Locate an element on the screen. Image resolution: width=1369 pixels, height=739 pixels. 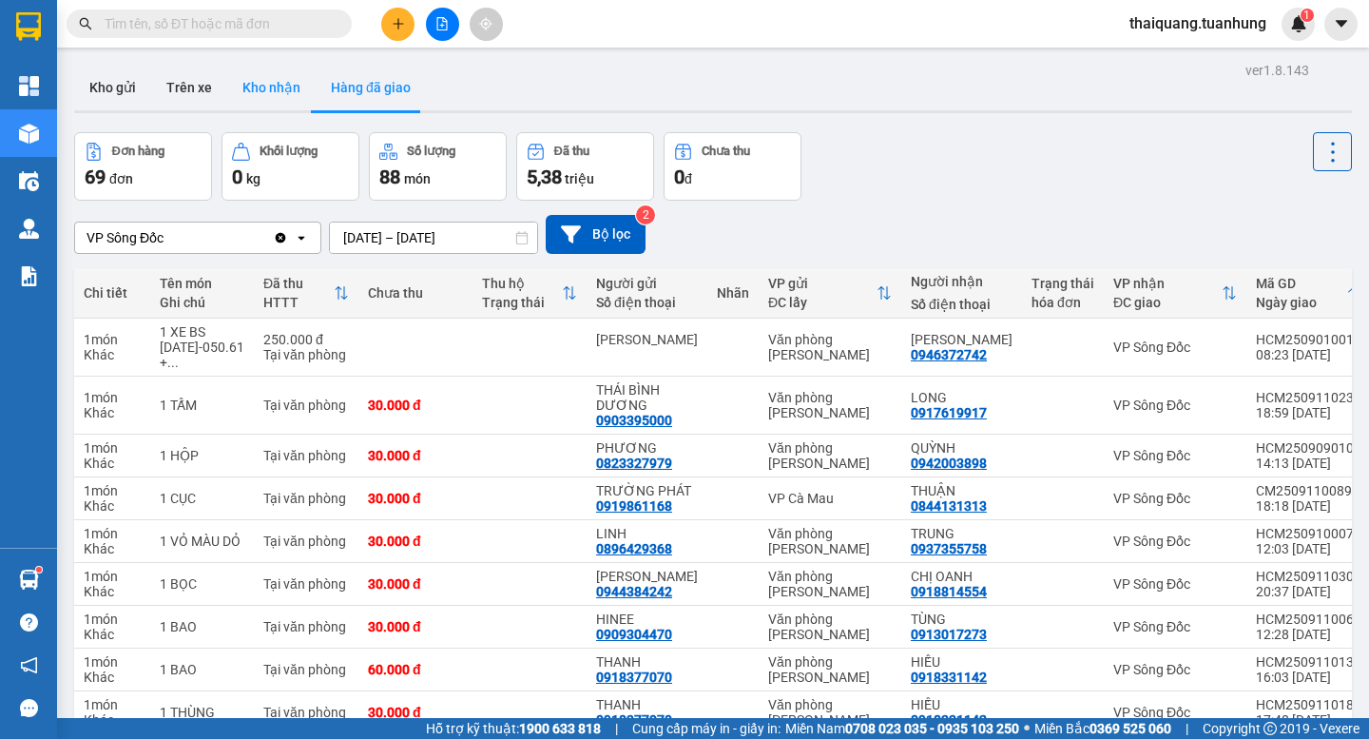
span: search is located at coordinates (86, 24).